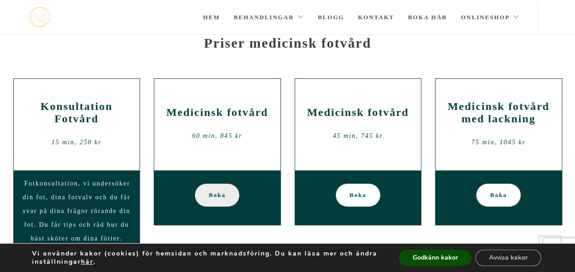 The image size is (575, 272). What do you see at coordinates (206, 257) in the screenshot?
I see `p: Vi använder kakor (cookies) för hemsidan och marknadsföring. Du kan läsa mer och ändra inställnin...` at bounding box center [206, 257].